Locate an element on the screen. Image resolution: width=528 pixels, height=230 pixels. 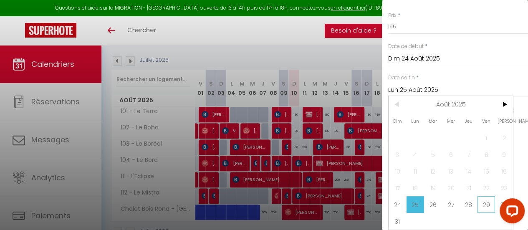
span: 6 is located at coordinates (451, 155).